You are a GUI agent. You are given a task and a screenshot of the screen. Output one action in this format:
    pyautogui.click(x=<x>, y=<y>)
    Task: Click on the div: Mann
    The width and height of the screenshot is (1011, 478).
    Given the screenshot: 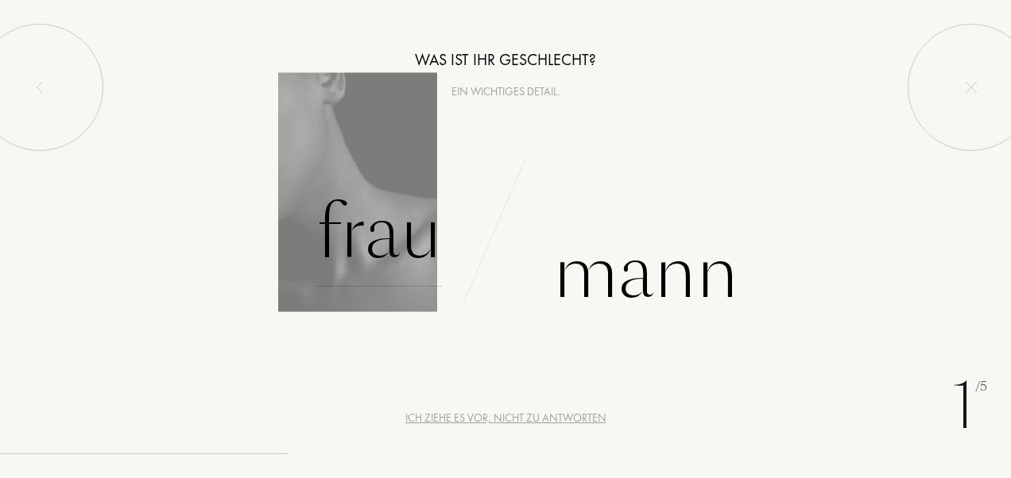 What is the action you would take?
    pyautogui.click(x=645, y=273)
    